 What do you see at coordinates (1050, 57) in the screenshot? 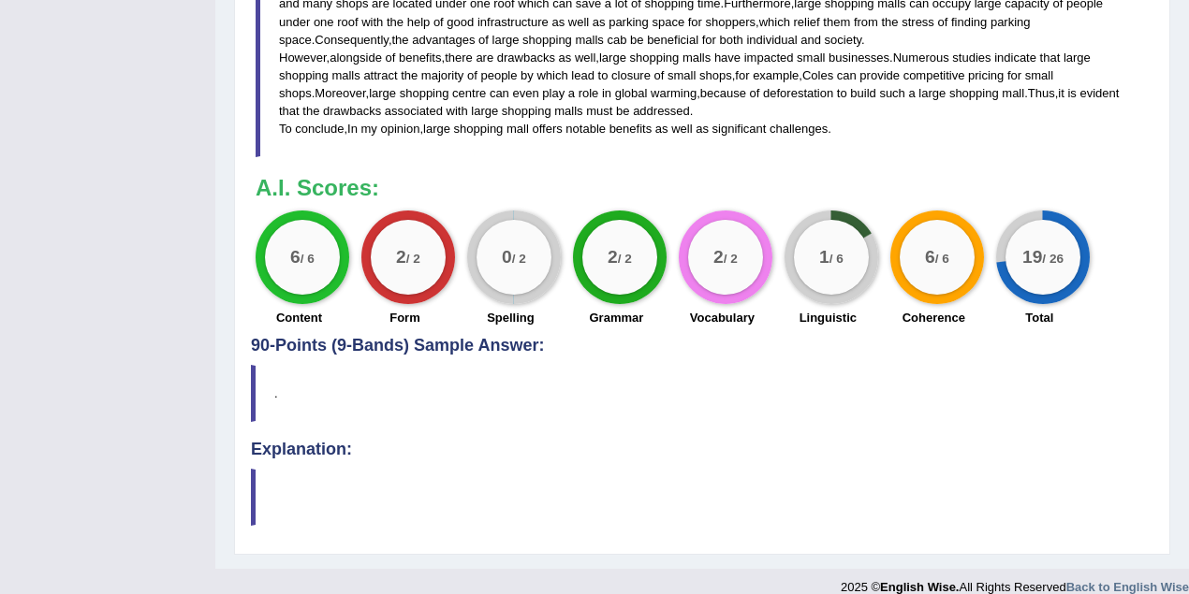
I see `span: that` at bounding box center [1050, 57].